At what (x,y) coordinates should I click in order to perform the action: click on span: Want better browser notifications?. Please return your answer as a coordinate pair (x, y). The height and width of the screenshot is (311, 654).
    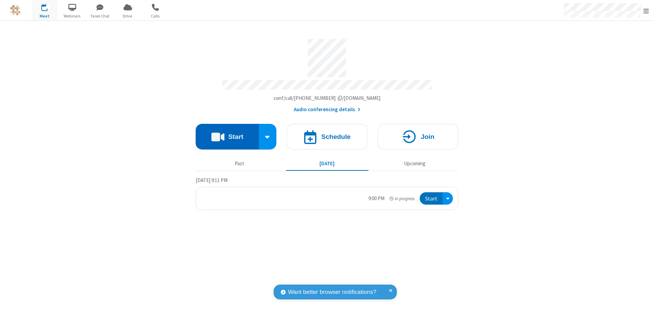
    Looking at the image, I should click on (332, 292).